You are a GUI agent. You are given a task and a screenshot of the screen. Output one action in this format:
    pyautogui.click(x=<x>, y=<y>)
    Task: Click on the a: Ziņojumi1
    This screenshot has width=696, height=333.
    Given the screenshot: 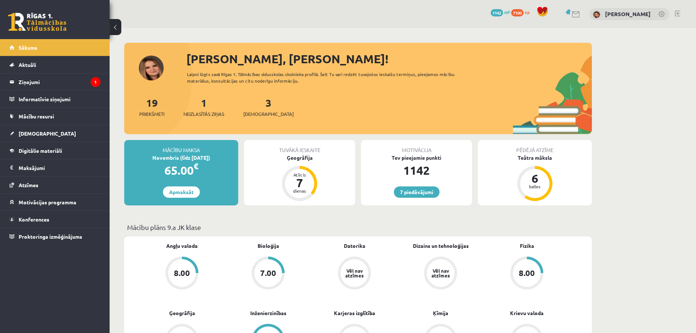 What is the action you would take?
    pyautogui.click(x=55, y=82)
    